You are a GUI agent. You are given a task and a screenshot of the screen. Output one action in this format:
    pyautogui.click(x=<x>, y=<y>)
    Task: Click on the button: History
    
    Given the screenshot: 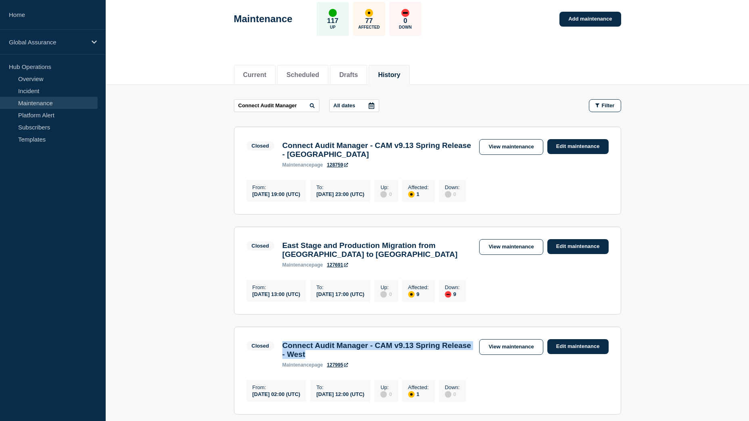 What is the action you would take?
    pyautogui.click(x=389, y=75)
    